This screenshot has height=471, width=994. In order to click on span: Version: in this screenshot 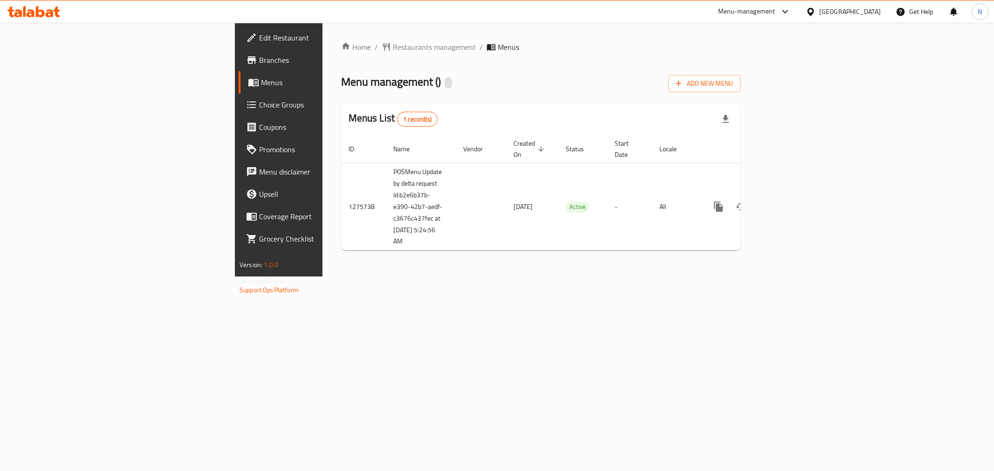, I will do `click(251, 265)`.